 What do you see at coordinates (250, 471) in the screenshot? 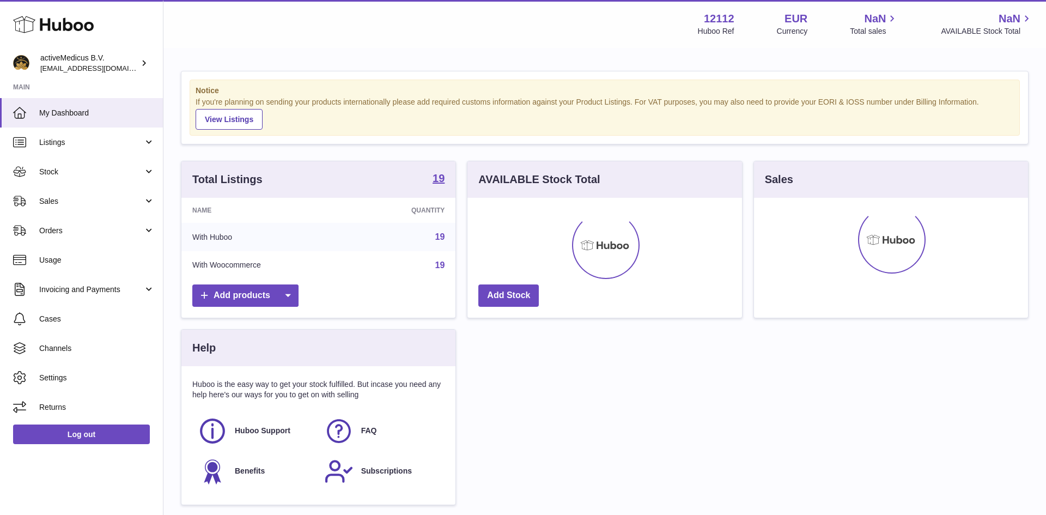
I see `span: Benefits` at bounding box center [250, 471].